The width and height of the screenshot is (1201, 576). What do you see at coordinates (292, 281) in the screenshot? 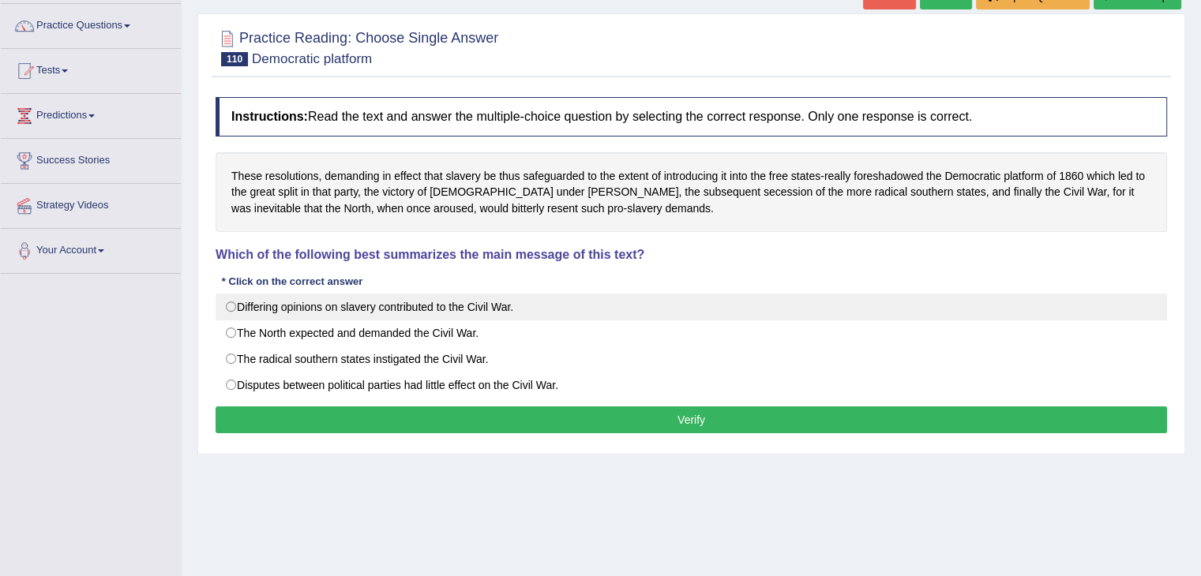
I see `div: * Click on the correct answer` at bounding box center [292, 281].